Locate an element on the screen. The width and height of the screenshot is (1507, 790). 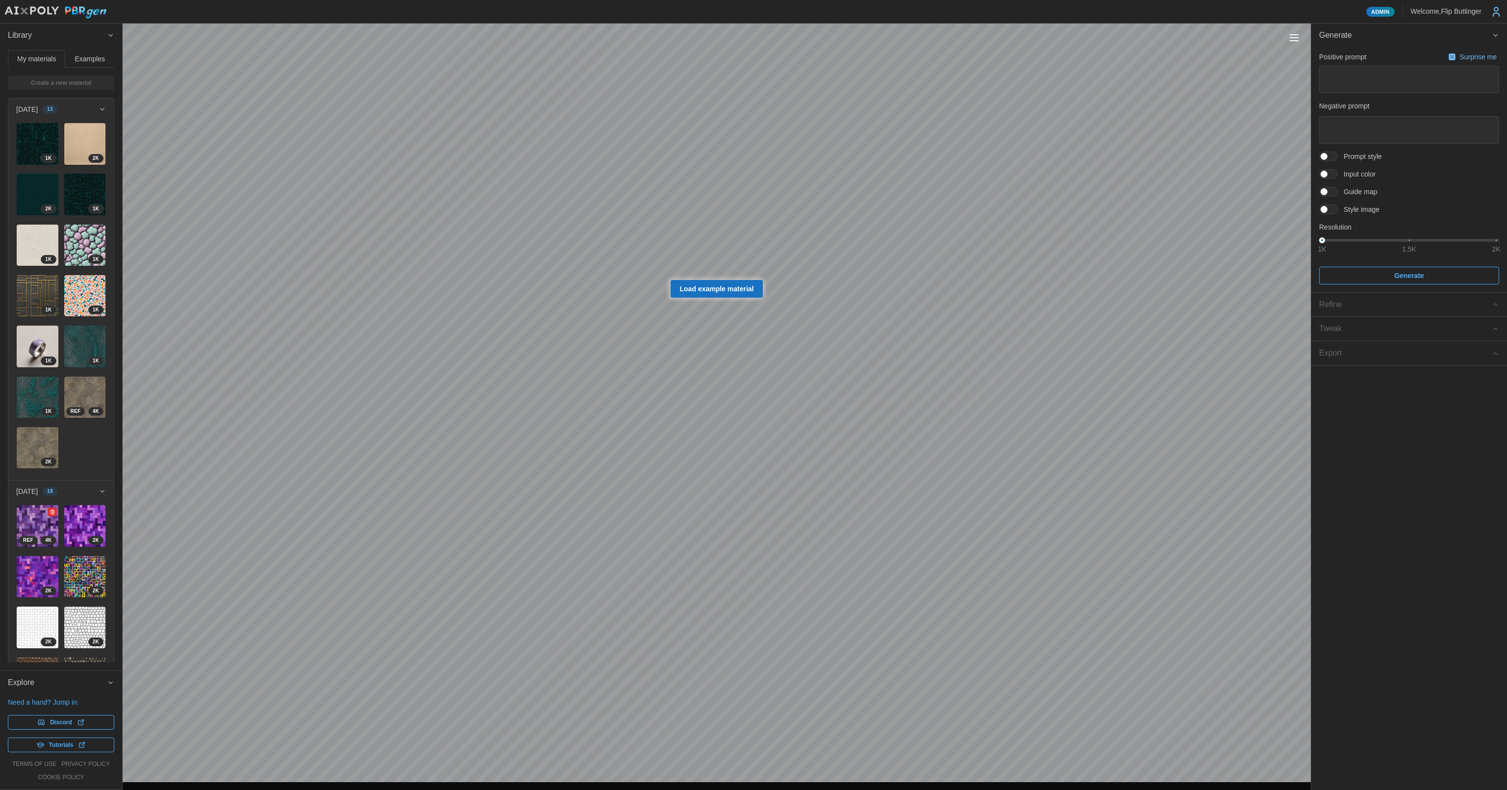
a: Tutorials is located at coordinates (61, 745).